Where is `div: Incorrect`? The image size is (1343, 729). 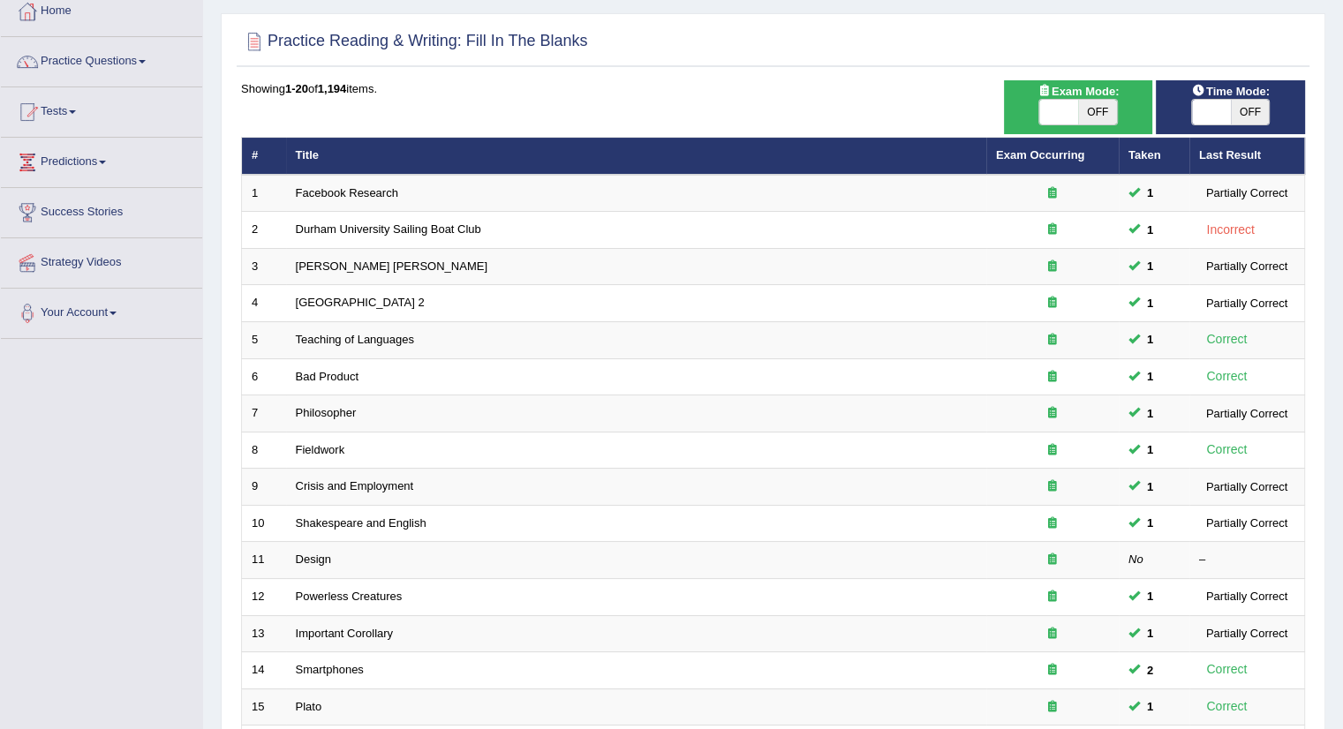 div: Incorrect is located at coordinates (1230, 230).